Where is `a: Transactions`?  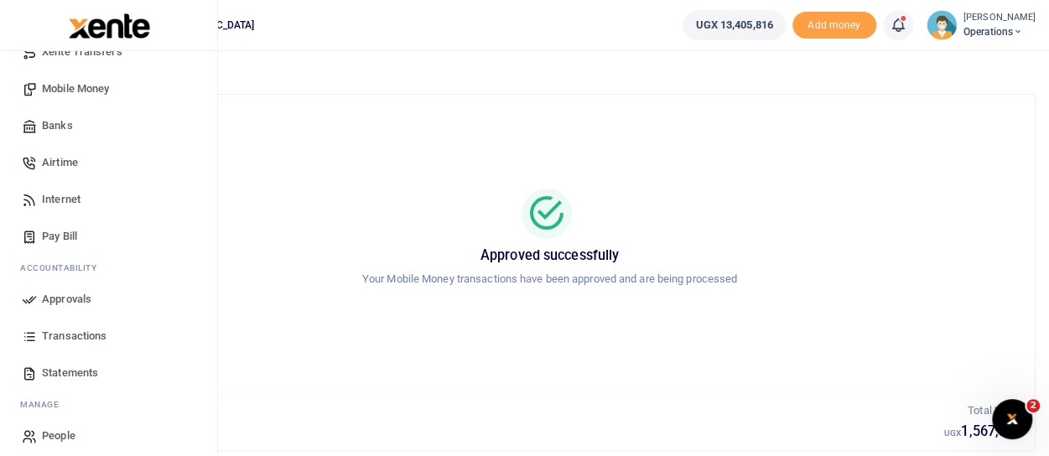
a: Transactions is located at coordinates (108, 336).